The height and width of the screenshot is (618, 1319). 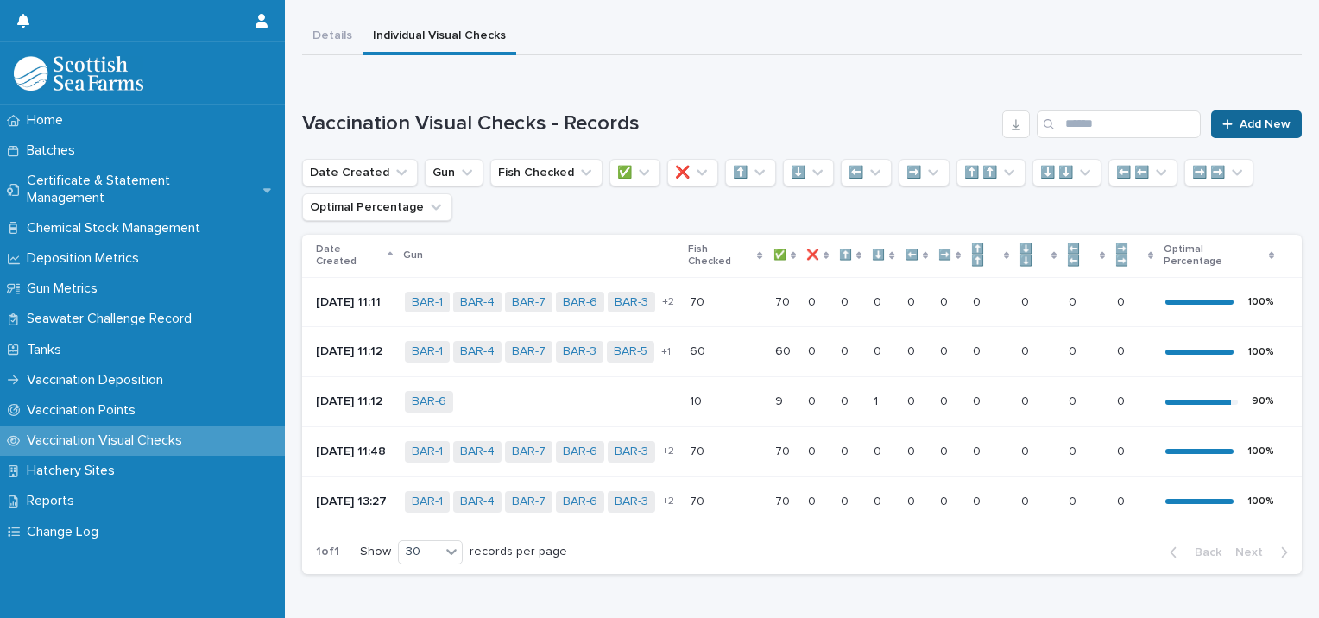 I want to click on p: 60, so click(x=785, y=350).